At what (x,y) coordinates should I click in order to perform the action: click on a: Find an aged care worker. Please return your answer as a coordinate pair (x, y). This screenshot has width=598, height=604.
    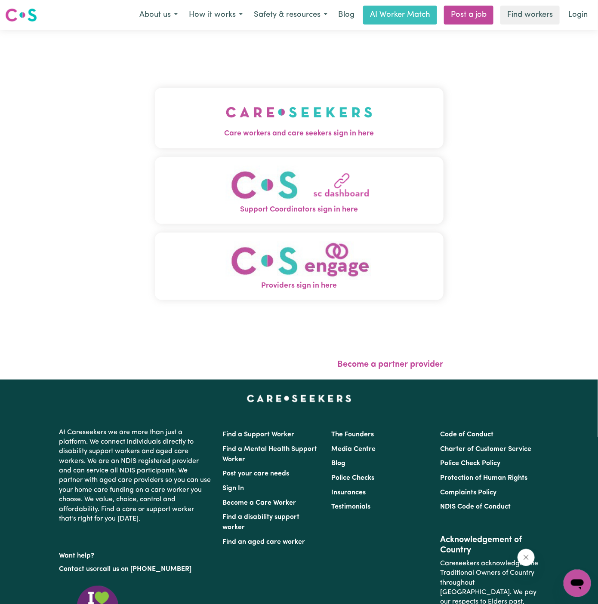
    Looking at the image, I should click on (264, 542).